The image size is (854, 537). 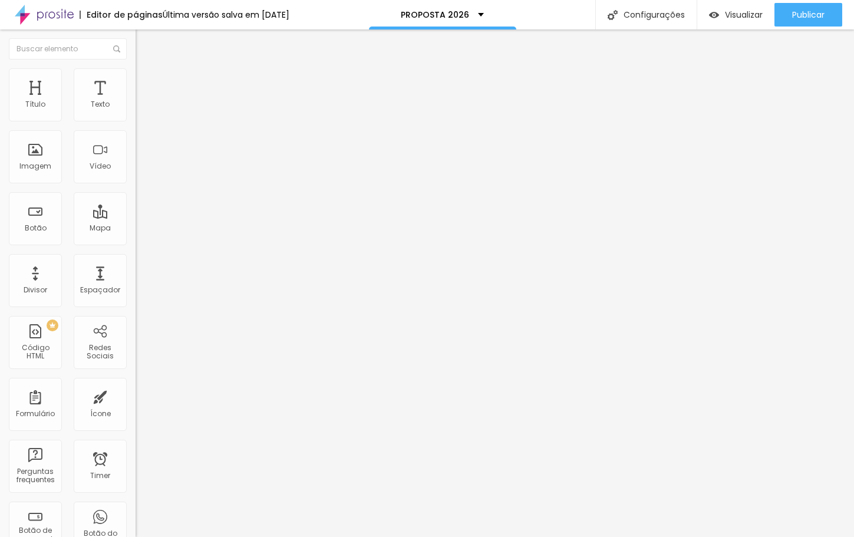 What do you see at coordinates (100, 476) in the screenshot?
I see `div: Timer` at bounding box center [100, 476].